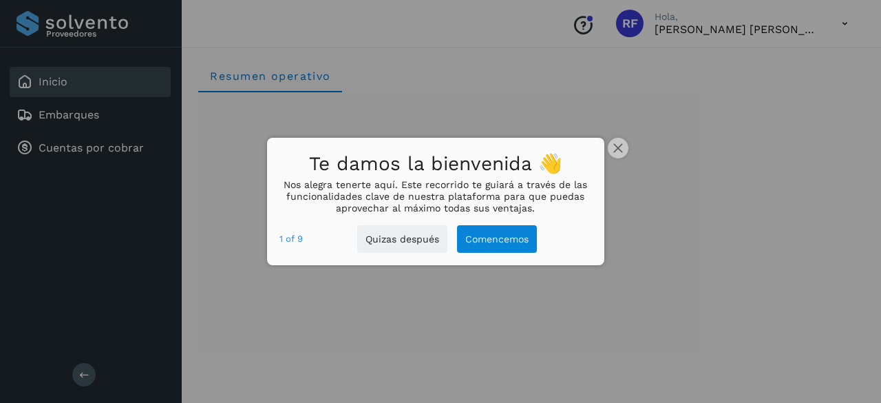 This screenshot has width=881, height=403. What do you see at coordinates (291, 239) in the screenshot?
I see `div: step 1 of 9` at bounding box center [291, 239].